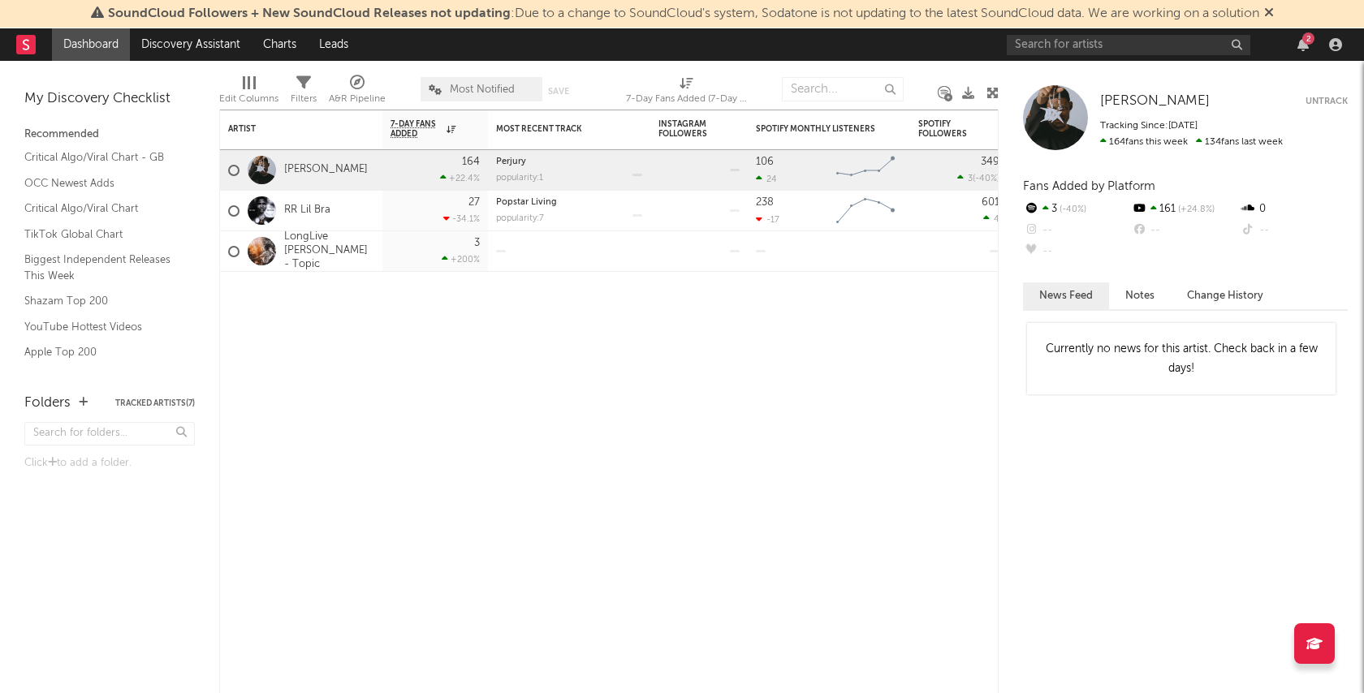  I want to click on div: +22.4 %, so click(459, 178).